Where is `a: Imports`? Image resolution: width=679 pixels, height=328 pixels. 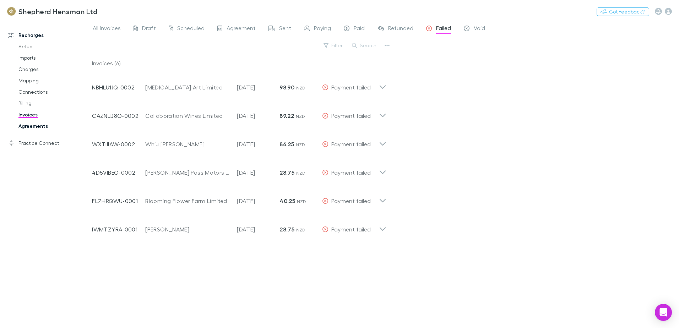 a: Imports is located at coordinates (54, 58).